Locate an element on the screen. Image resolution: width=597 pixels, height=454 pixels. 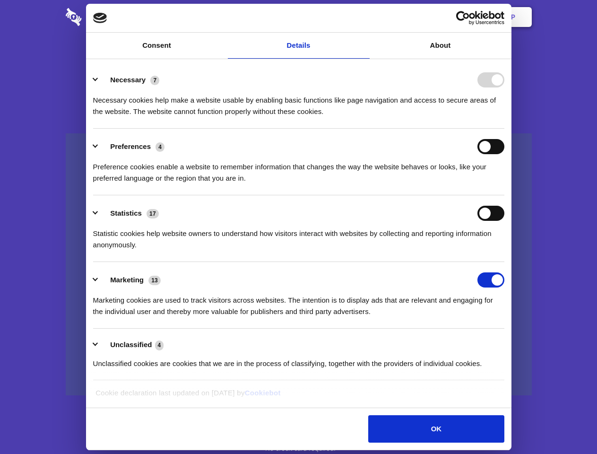
a: Cookiebot is located at coordinates (263, 392).